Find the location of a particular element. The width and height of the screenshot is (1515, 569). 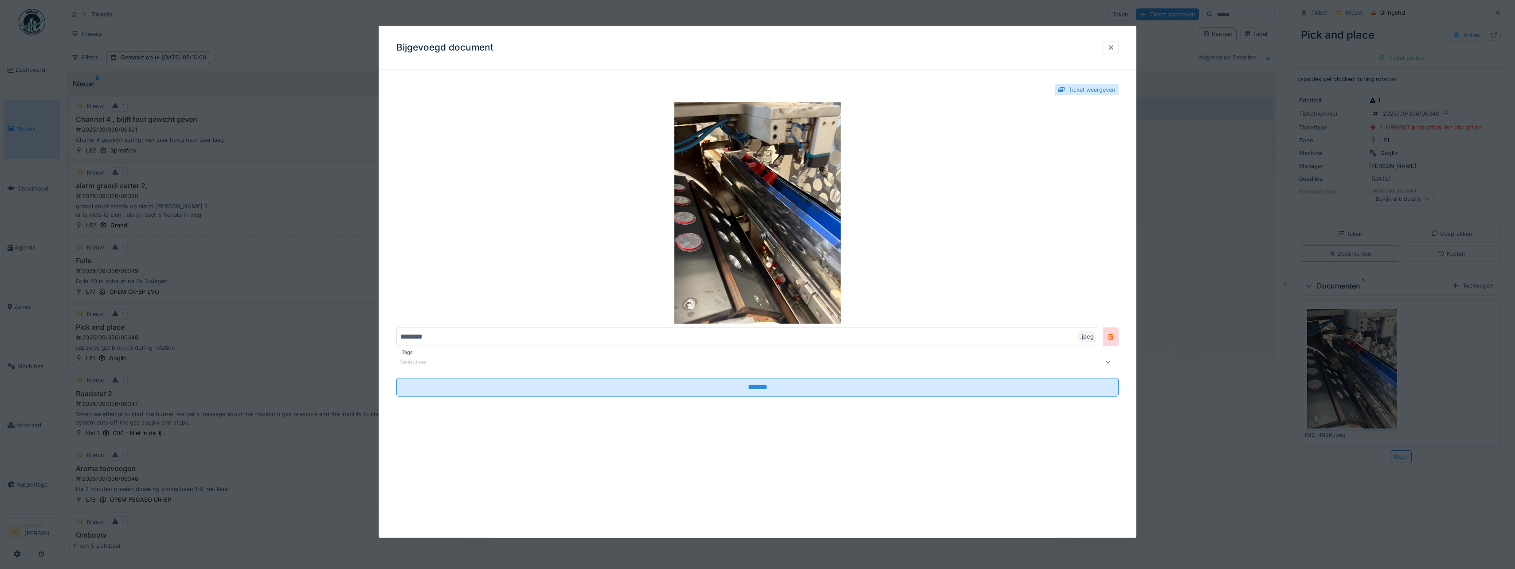

h3: Bijgevoegd document is located at coordinates (445, 47).